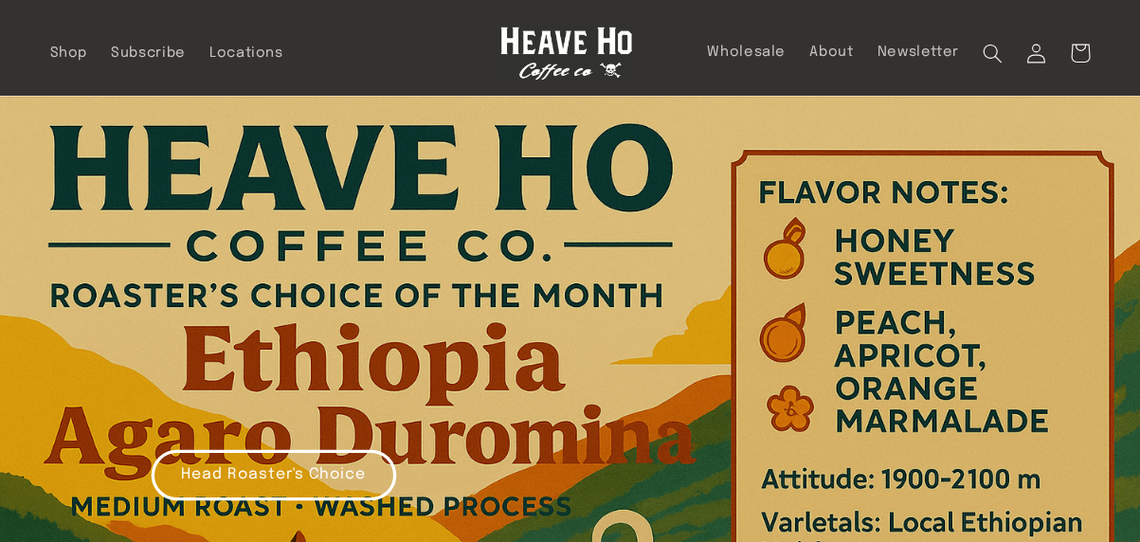 The width and height of the screenshot is (1140, 542). What do you see at coordinates (149, 53) in the screenshot?
I see `a: Subscribe` at bounding box center [149, 53].